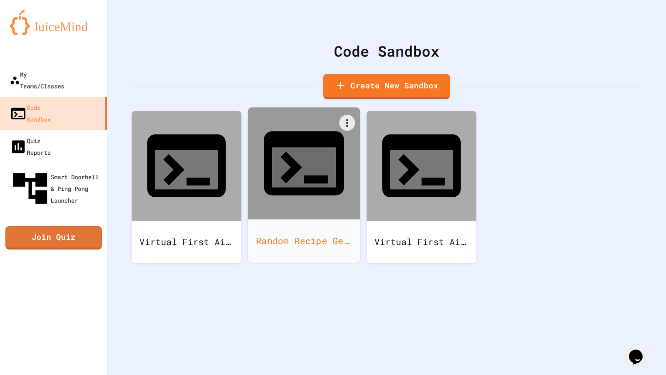 The width and height of the screenshot is (666, 375). What do you see at coordinates (54, 237) in the screenshot?
I see `a: Join Quiz` at bounding box center [54, 237].